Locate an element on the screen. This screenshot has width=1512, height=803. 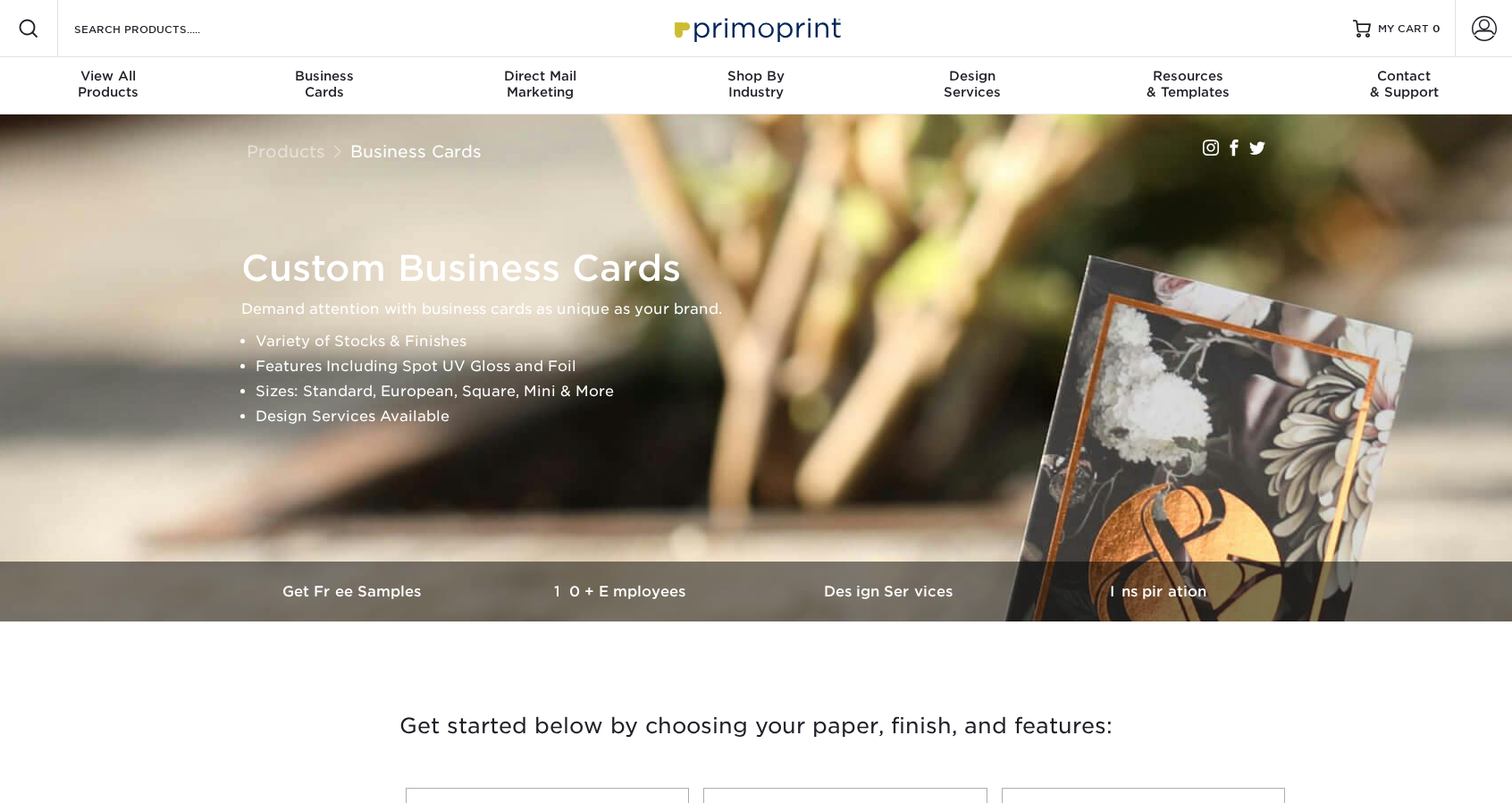
span: MY CART is located at coordinates (1403, 28).